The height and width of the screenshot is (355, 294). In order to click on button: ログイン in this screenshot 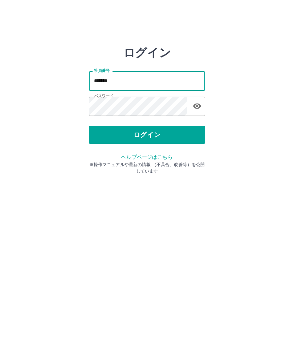, I will do `click(147, 135)`.